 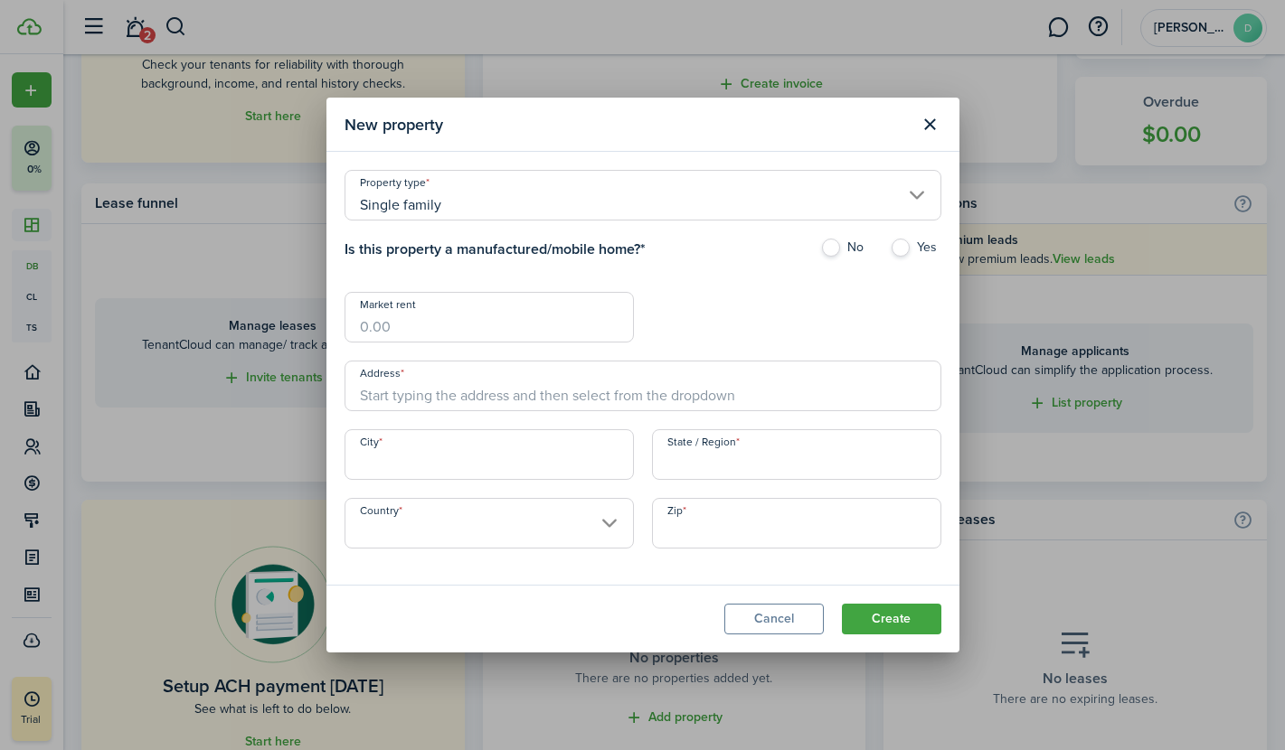 I want to click on button: Close modal, so click(x=930, y=125).